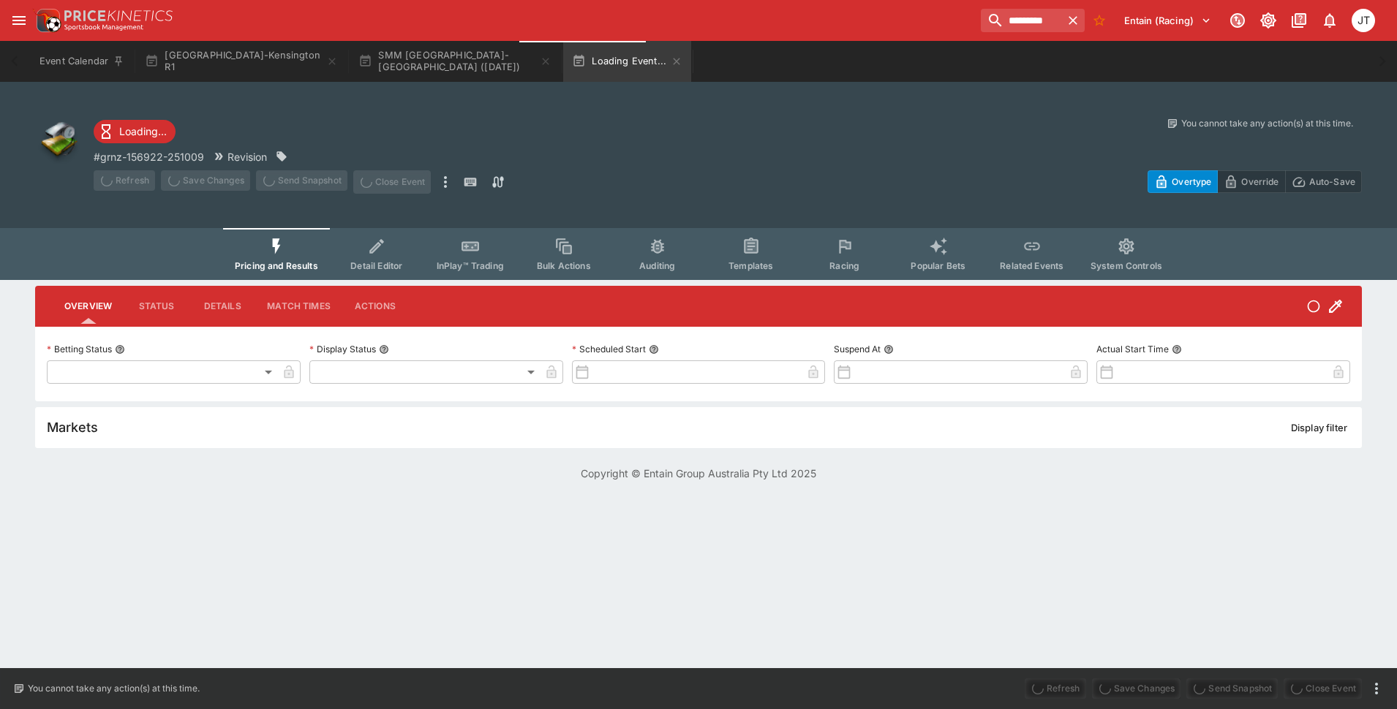 The width and height of the screenshot is (1397, 709). I want to click on button: Auto-Save, so click(1323, 181).